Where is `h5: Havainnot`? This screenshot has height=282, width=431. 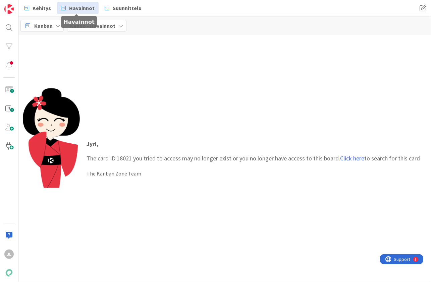
h5: Havainnot is located at coordinates (79, 22).